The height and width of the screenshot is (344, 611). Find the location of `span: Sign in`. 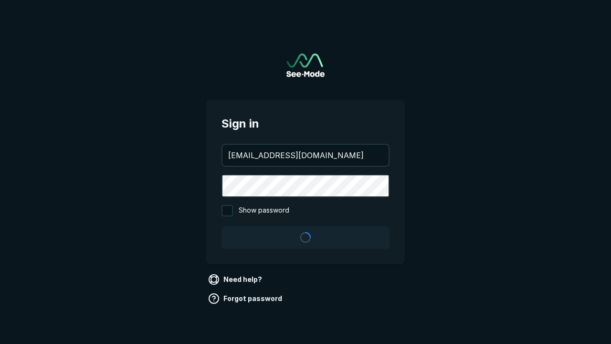

span: Sign in is located at coordinates (306, 124).